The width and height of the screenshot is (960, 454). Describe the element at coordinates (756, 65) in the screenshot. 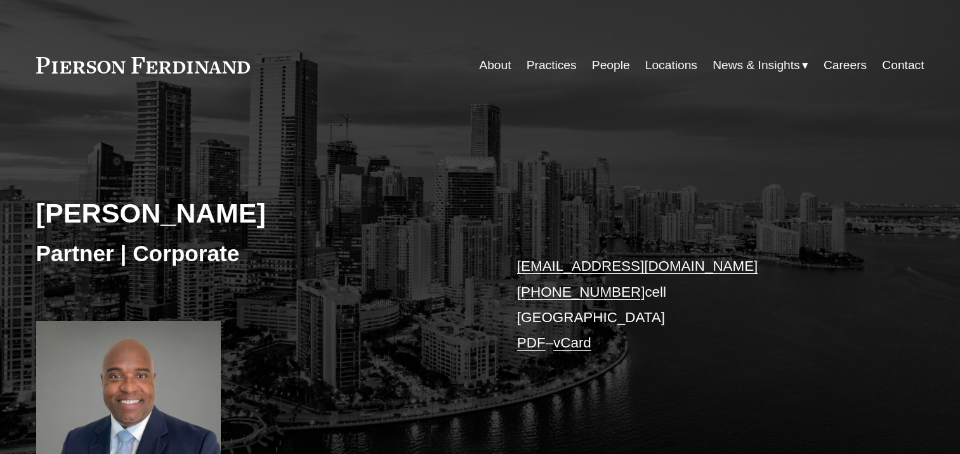

I see `span: News & Insights` at that location.